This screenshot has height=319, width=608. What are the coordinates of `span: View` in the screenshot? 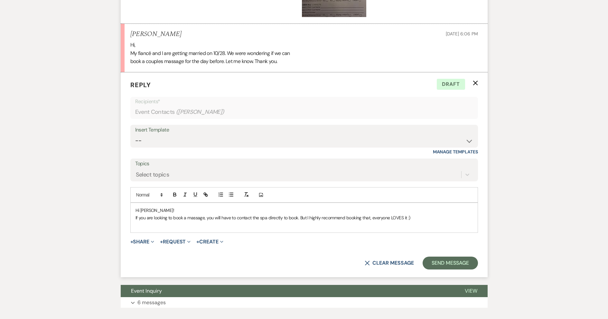 It's located at (471, 291).